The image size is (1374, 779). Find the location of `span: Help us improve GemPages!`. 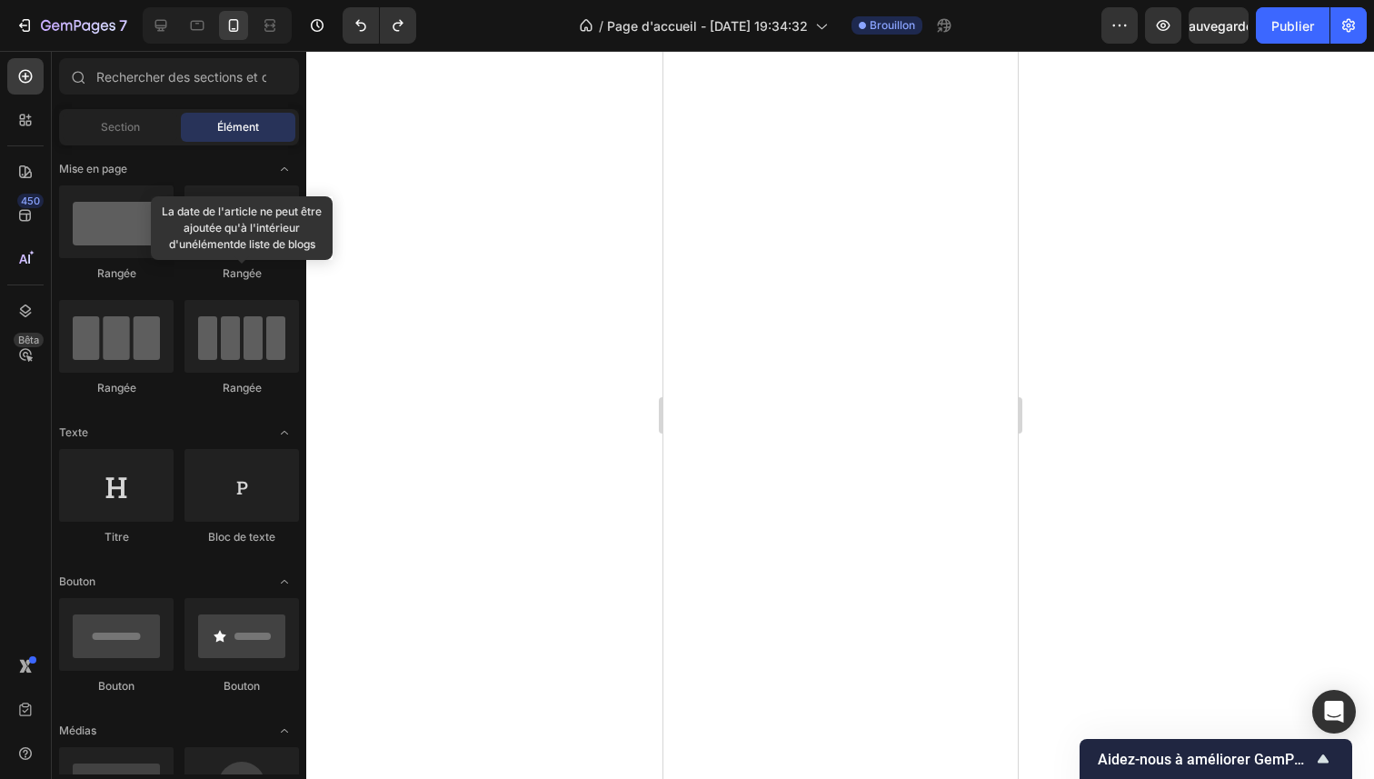

span: Help us improve GemPages! is located at coordinates (1205, 759).